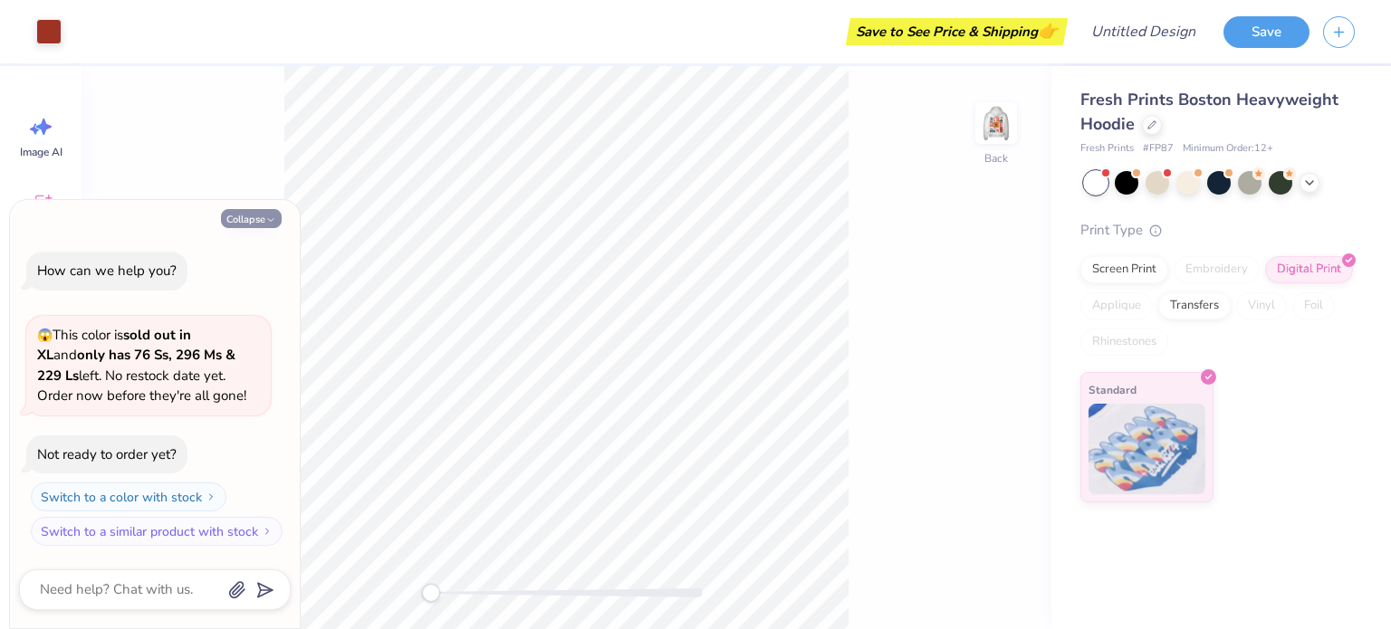  Describe the element at coordinates (996, 123) in the screenshot. I see `img: Back` at that location.